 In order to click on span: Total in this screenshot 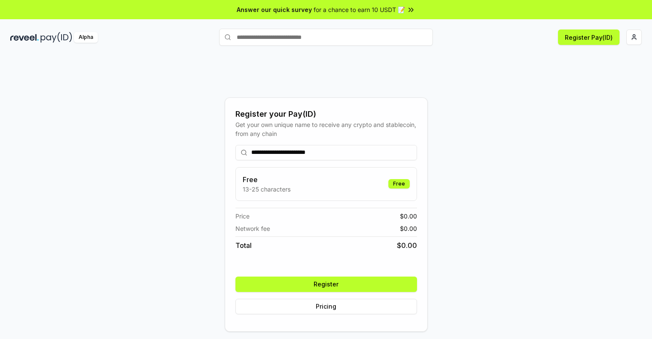, I will do `click(244, 245)`.